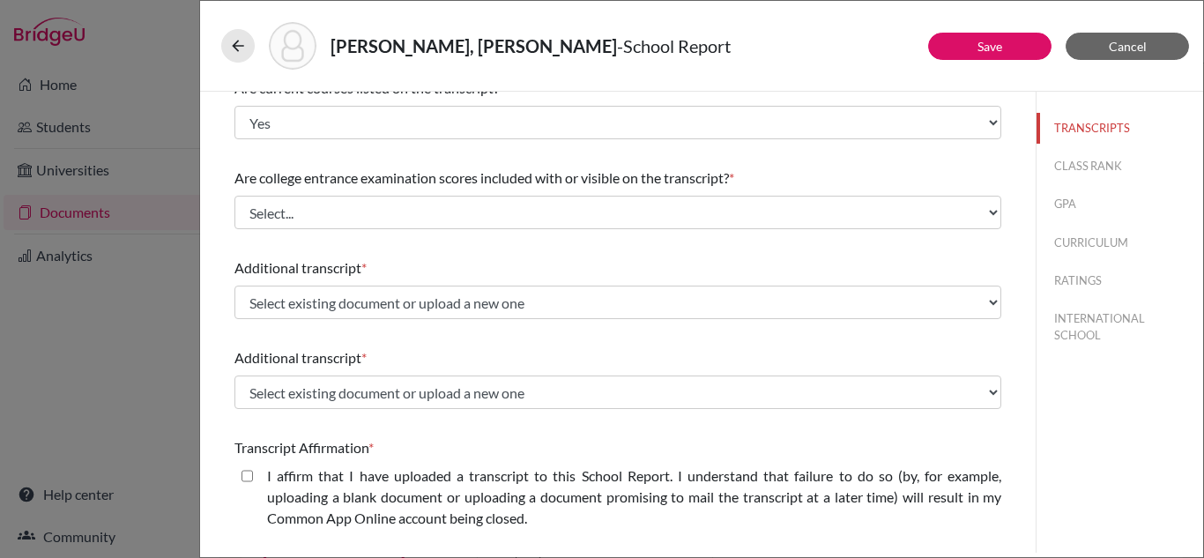 This screenshot has height=558, width=1204. Describe the element at coordinates (1119, 166) in the screenshot. I see `button: CLASS RANK` at that location.